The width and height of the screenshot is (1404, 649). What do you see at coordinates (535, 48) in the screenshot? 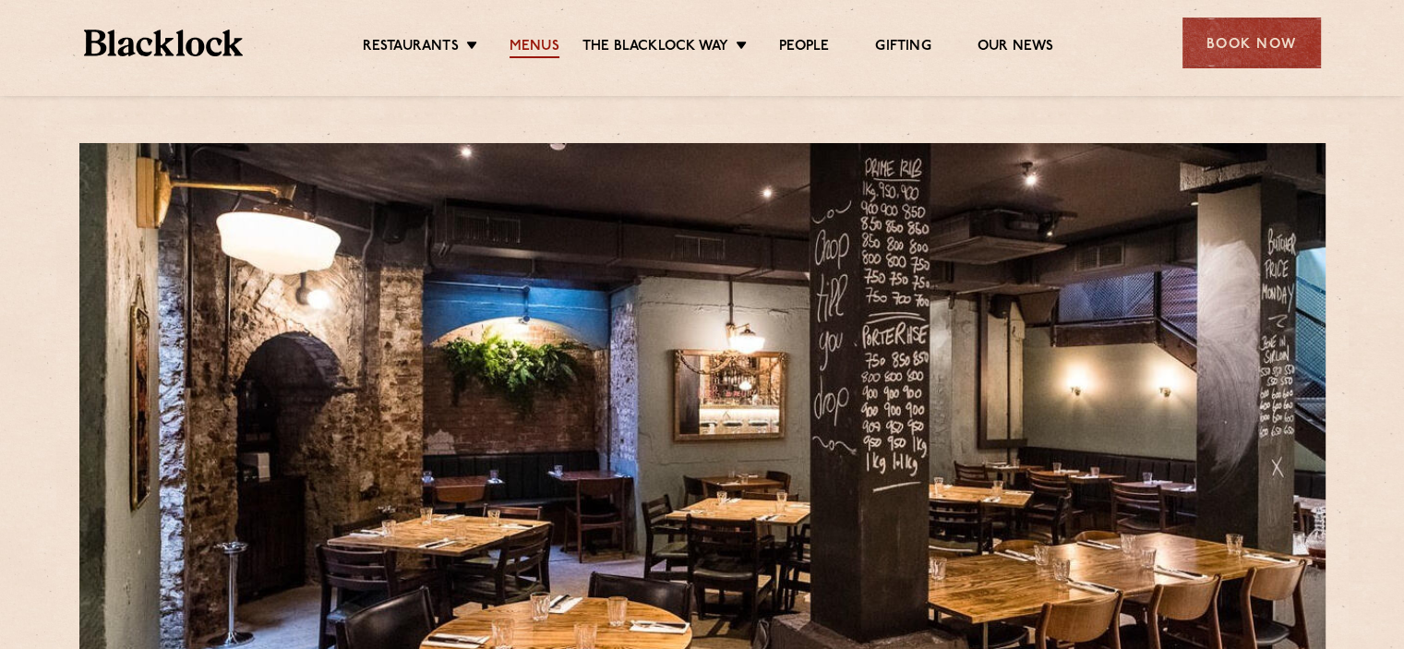
I see `a: Menus` at bounding box center [535, 48].